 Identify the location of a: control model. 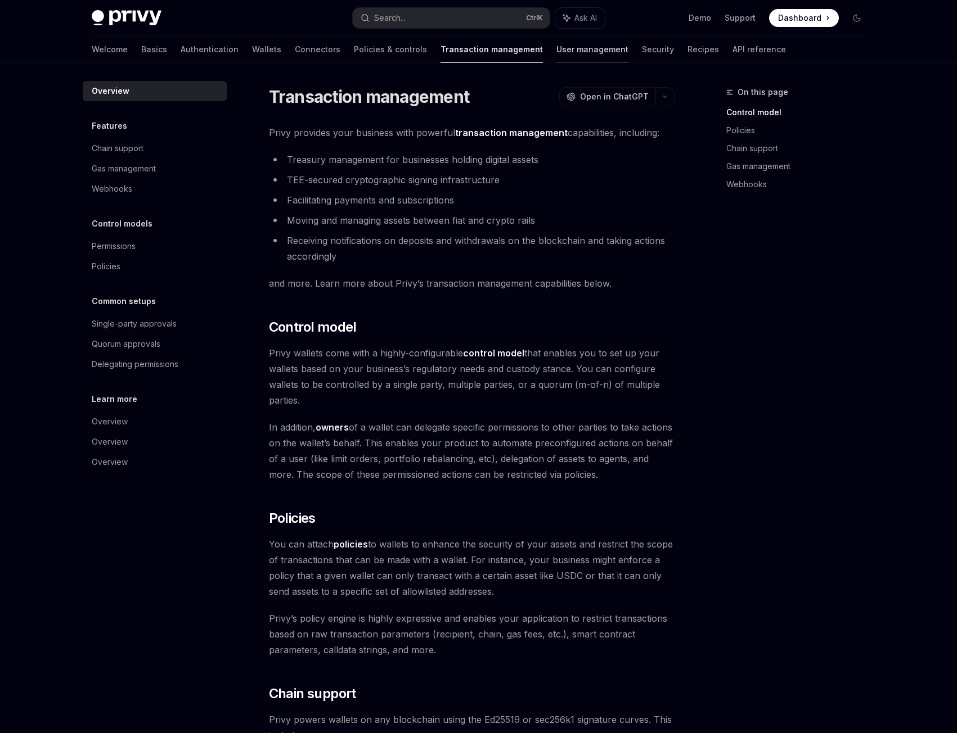
(493, 353).